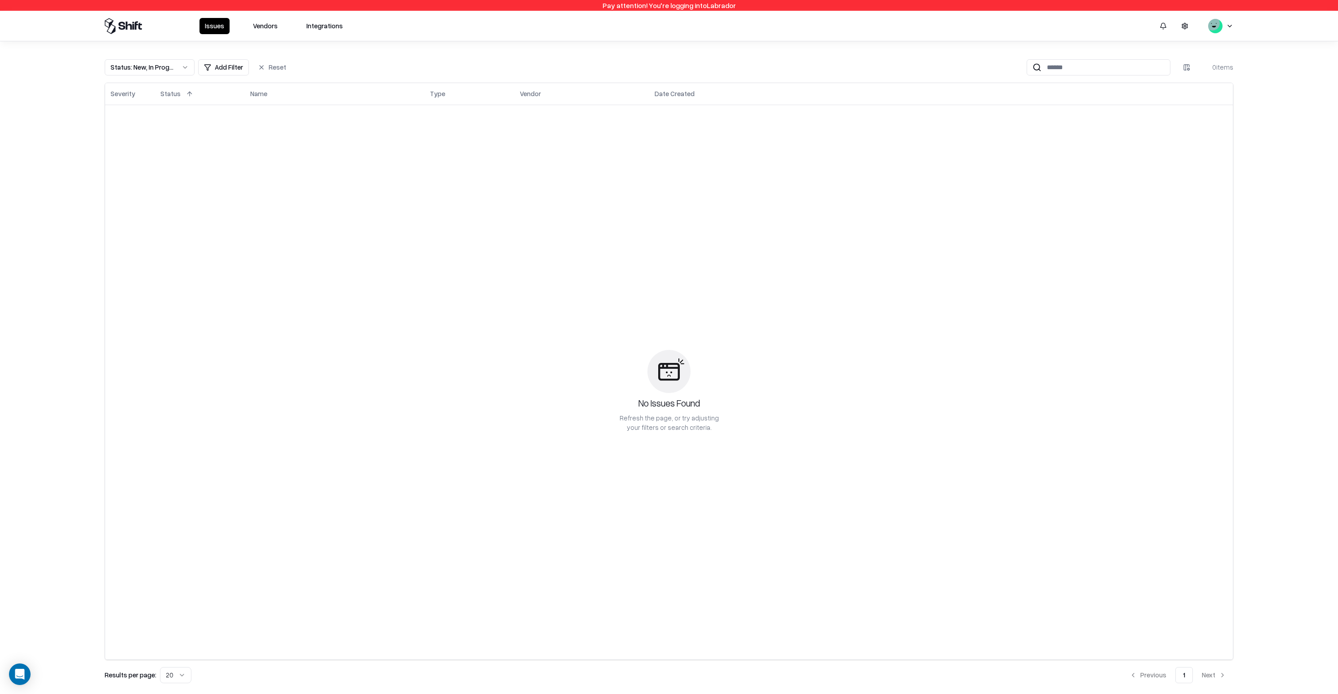  I want to click on button: 1, so click(1184, 675).